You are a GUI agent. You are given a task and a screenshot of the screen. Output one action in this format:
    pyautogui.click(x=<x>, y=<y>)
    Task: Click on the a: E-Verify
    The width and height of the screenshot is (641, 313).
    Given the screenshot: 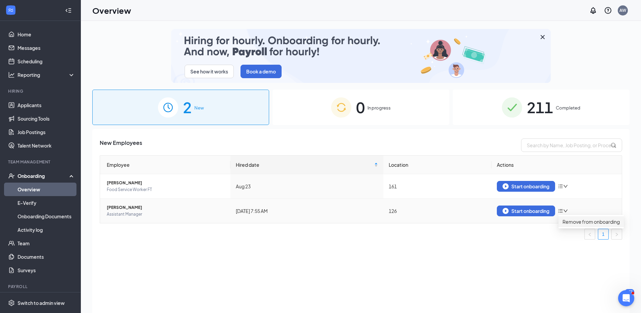 What is the action you would take?
    pyautogui.click(x=46, y=203)
    